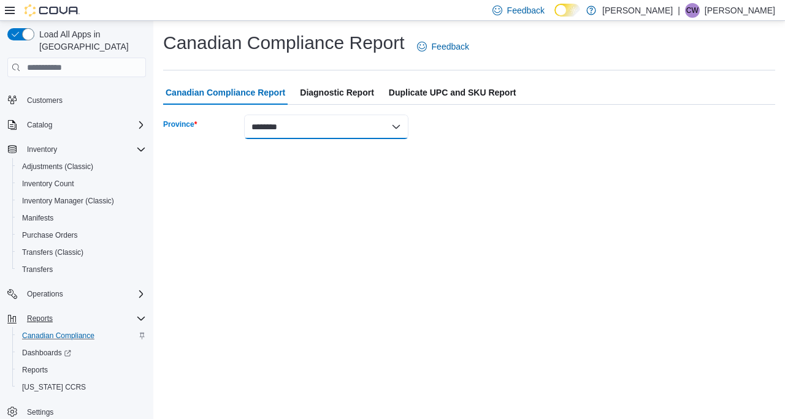 The image size is (785, 419). I want to click on a: Reports, so click(35, 370).